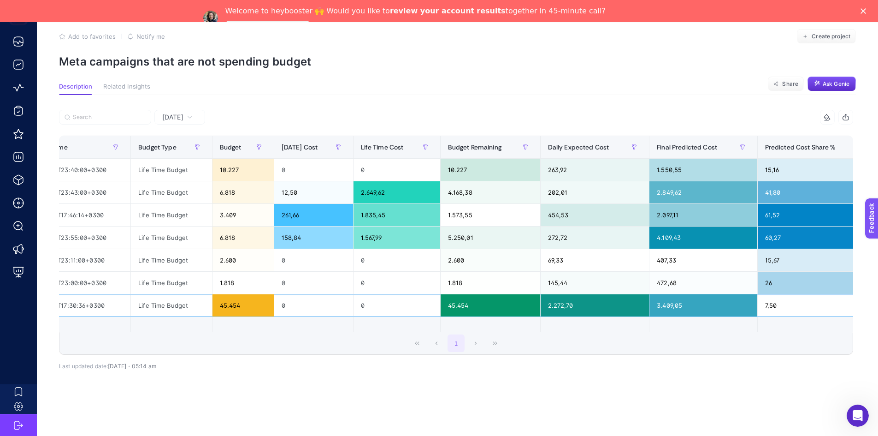 The image size is (878, 436). Describe the element at coordinates (832, 84) in the screenshot. I see `button: Ask Genie` at that location.